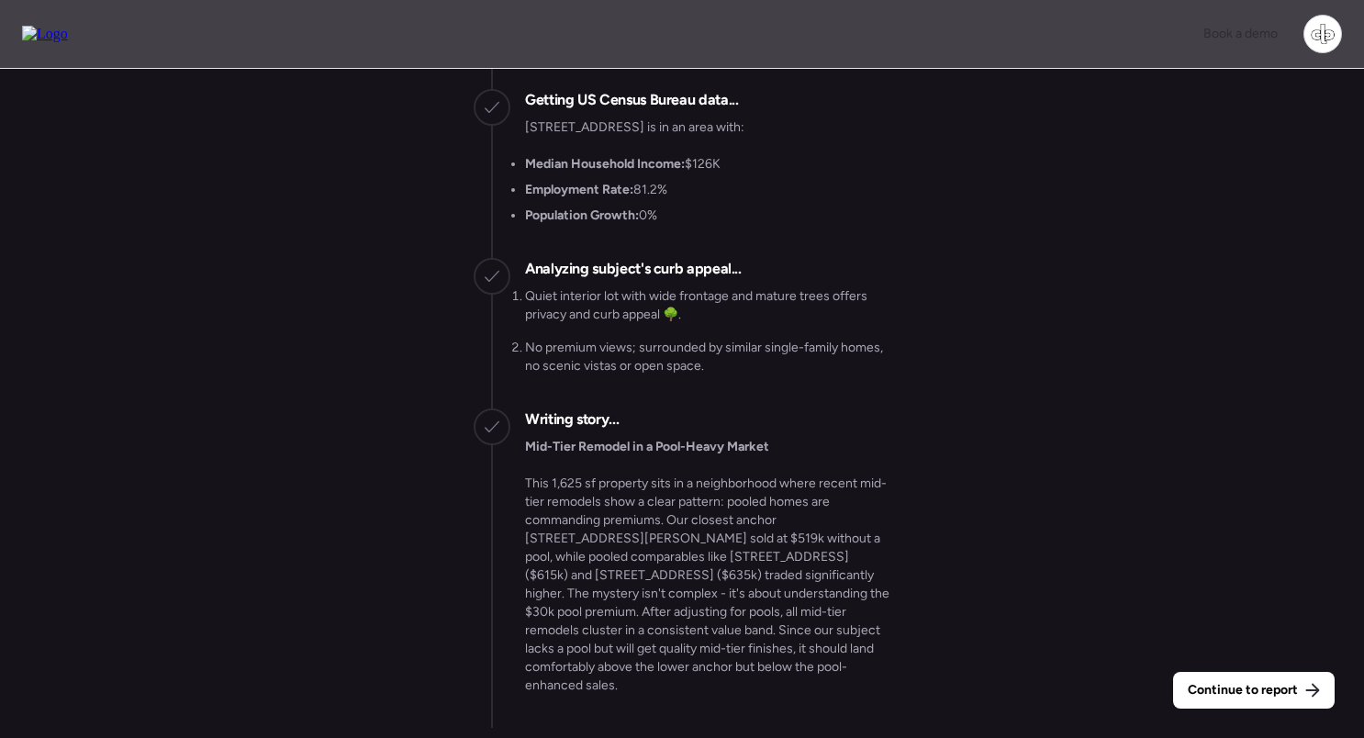 This screenshot has height=738, width=1364. What do you see at coordinates (623, 164) in the screenshot?
I see `li: $126K` at bounding box center [623, 164].